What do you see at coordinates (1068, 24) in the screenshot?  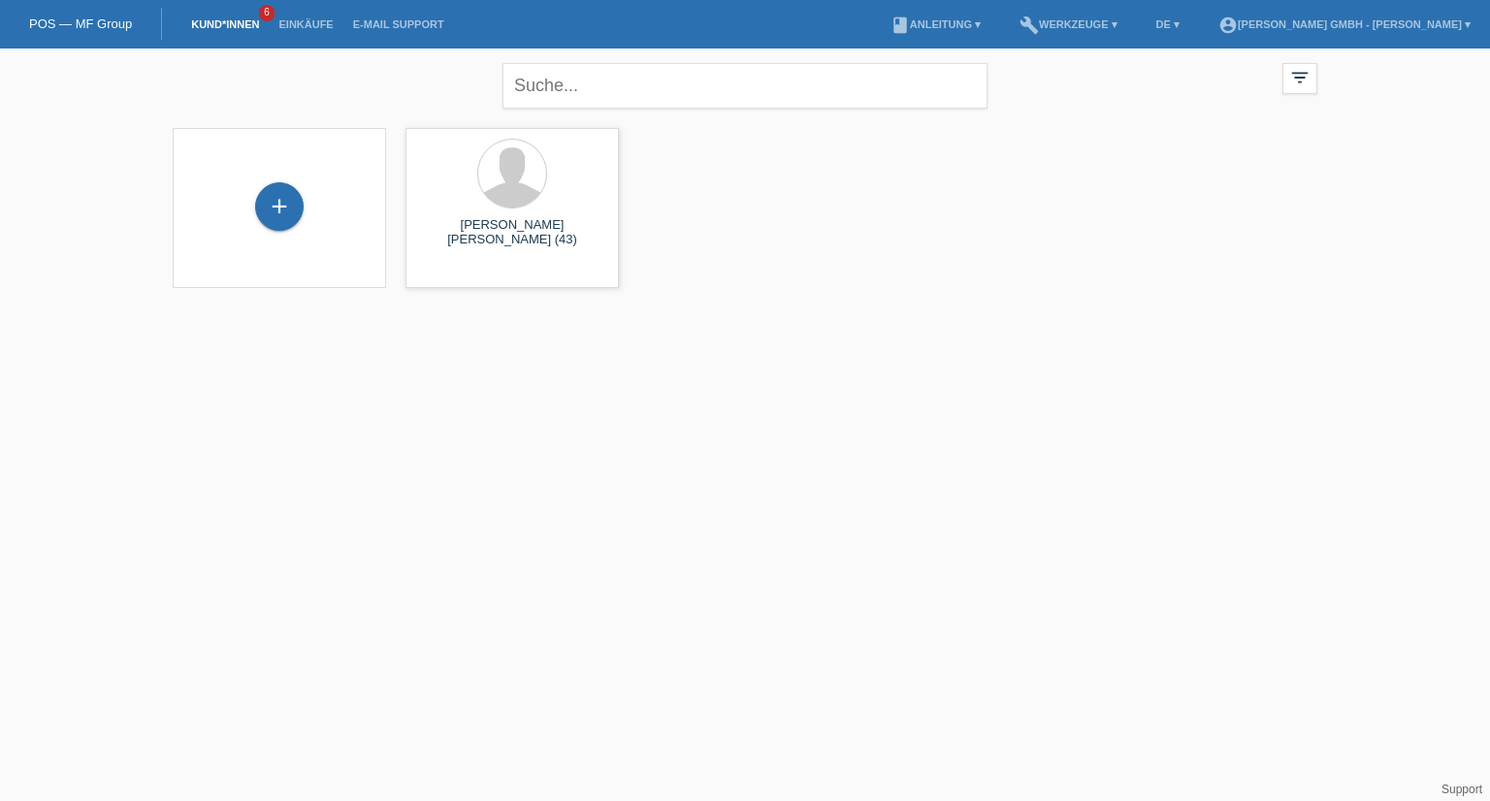 I see `a: buildWerkzeuge ▾` at bounding box center [1068, 24].